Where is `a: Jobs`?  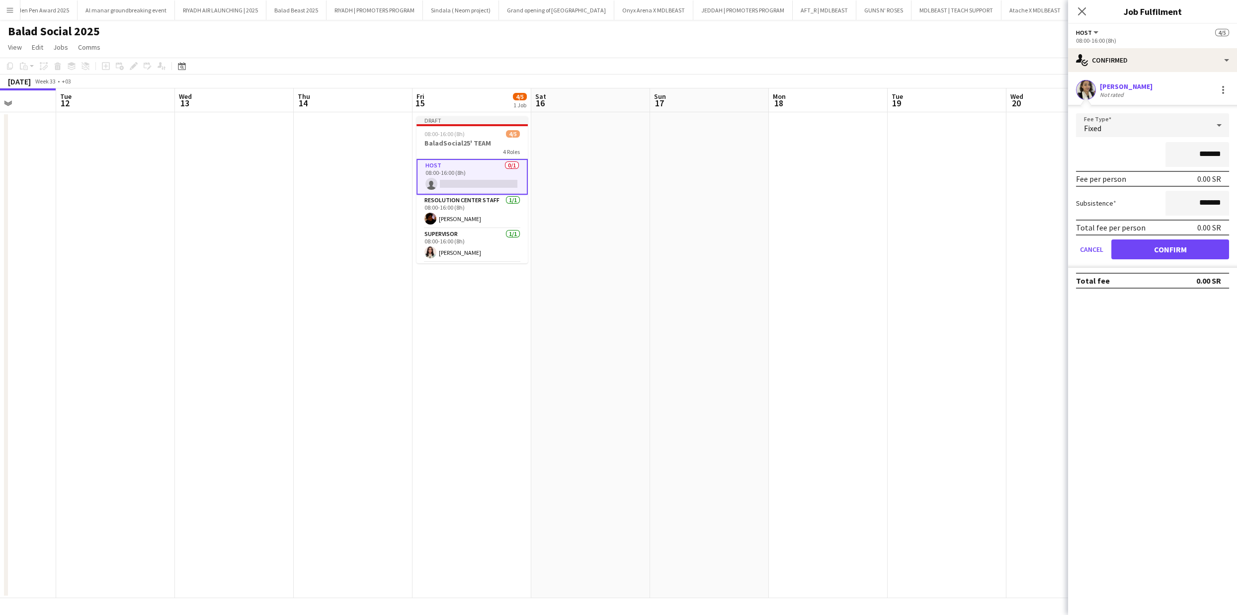
a: Jobs is located at coordinates (61, 47).